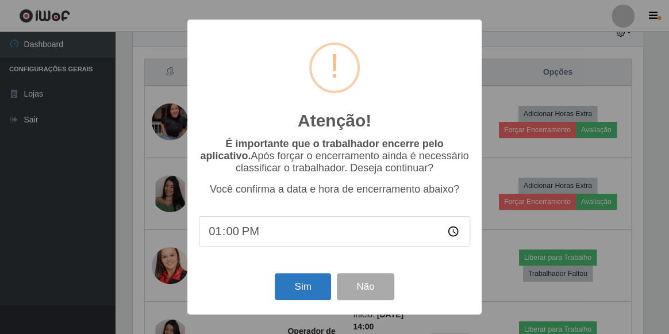 This screenshot has height=334, width=669. Describe the element at coordinates (365, 286) in the screenshot. I see `button: Não` at that location.